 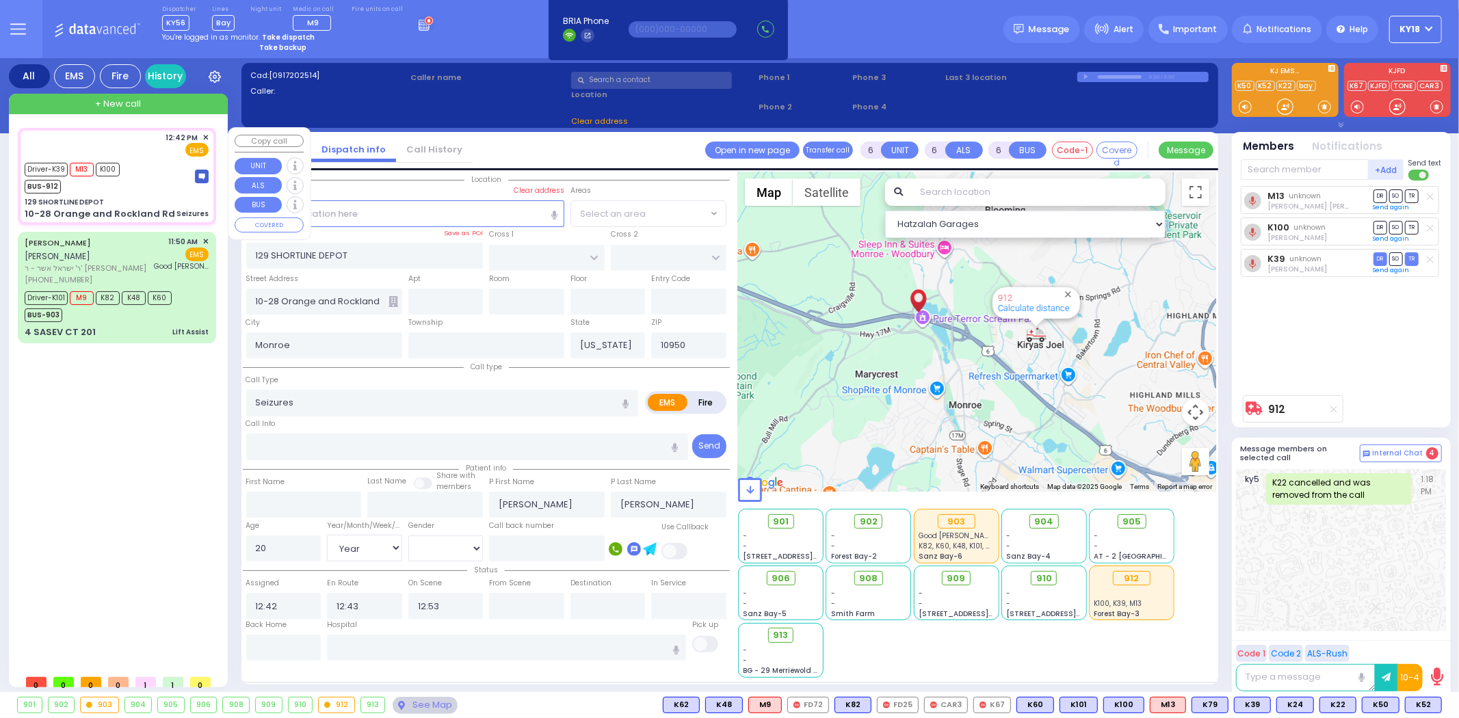 I want to click on span: KY18, so click(x=1411, y=29).